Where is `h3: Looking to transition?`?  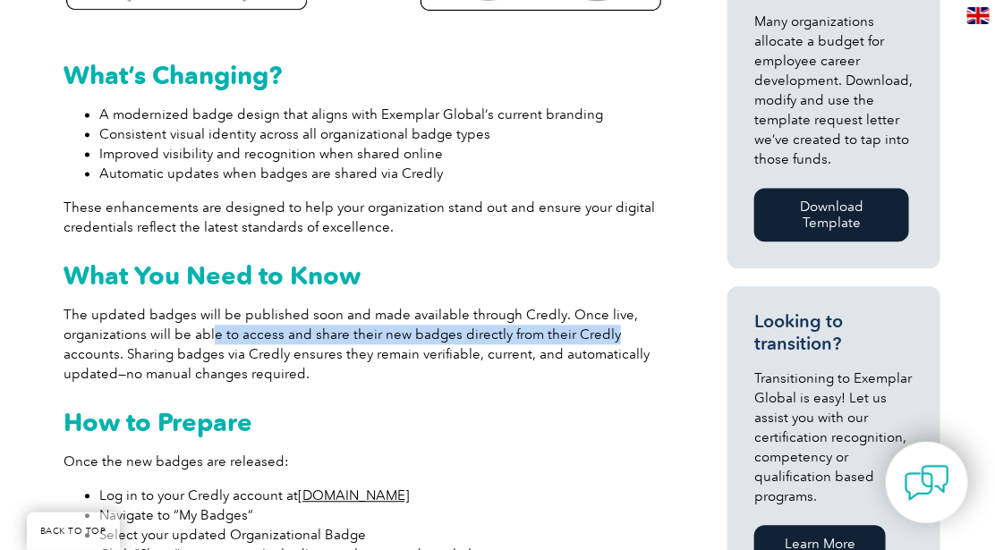
h3: Looking to transition? is located at coordinates (834, 333).